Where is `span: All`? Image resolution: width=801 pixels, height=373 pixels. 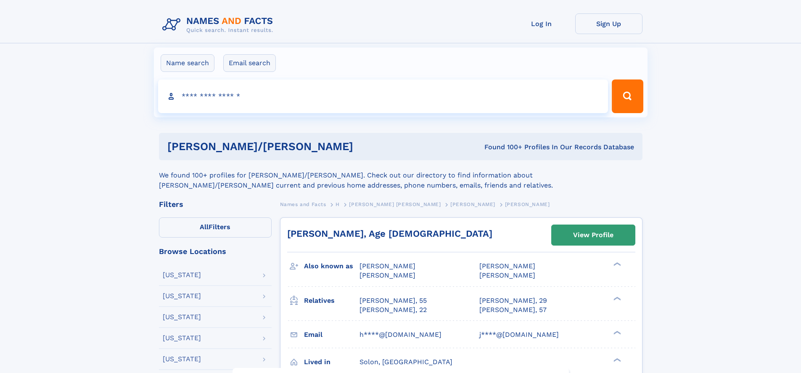
span: All is located at coordinates (204, 227).